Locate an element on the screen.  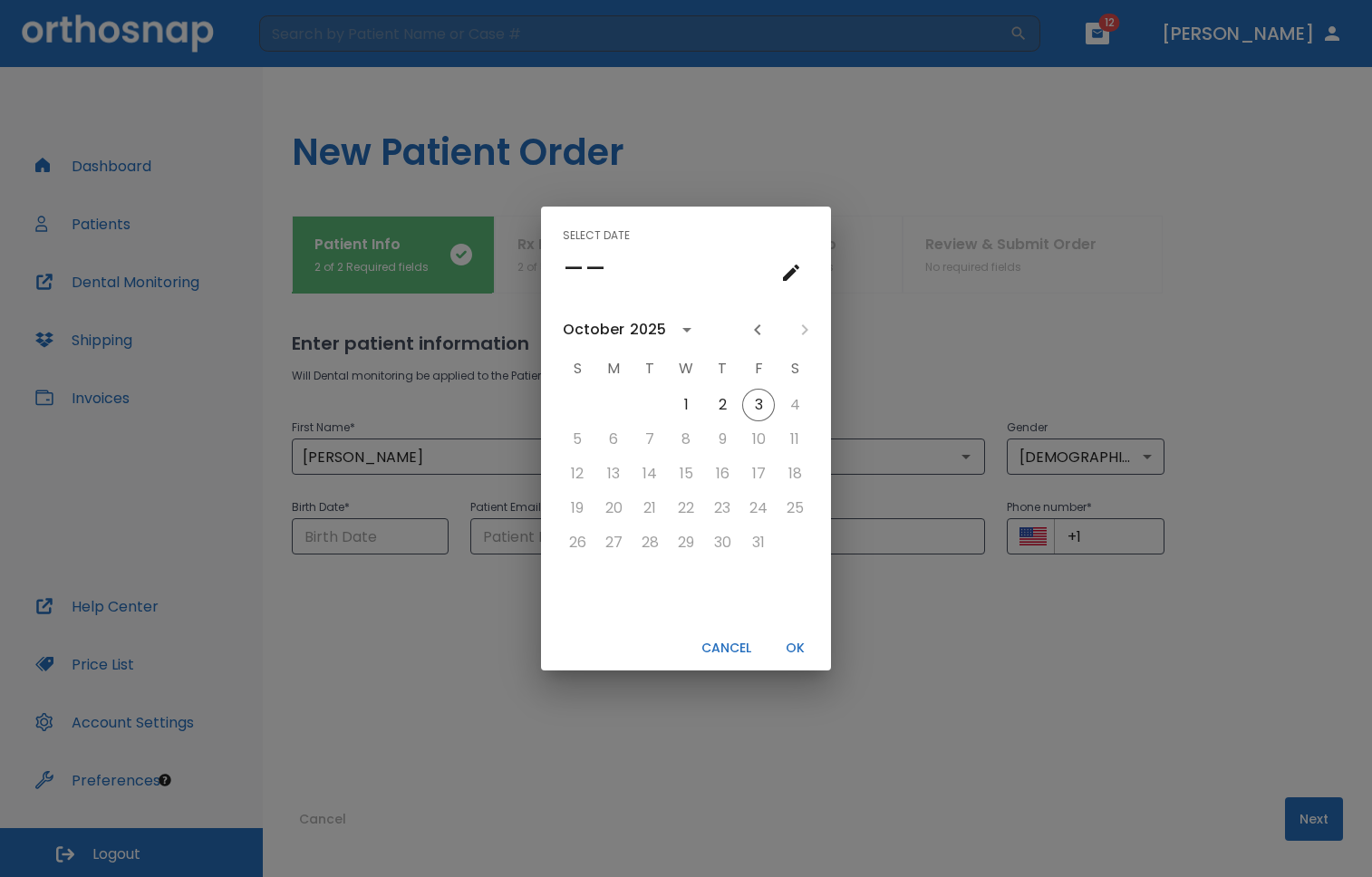
span: W is located at coordinates (686, 369).